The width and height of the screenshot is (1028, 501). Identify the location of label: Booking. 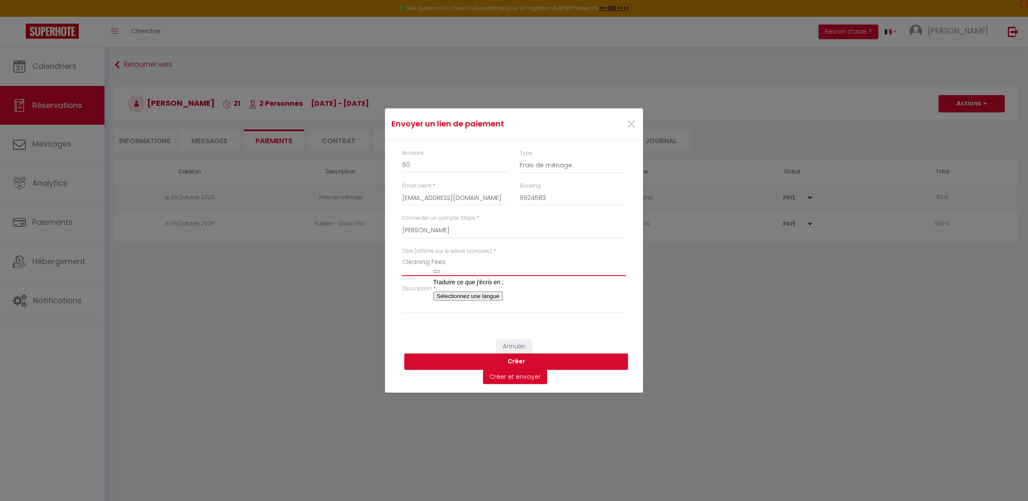
(530, 186).